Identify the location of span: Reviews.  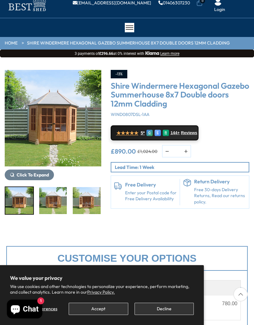
(189, 133).